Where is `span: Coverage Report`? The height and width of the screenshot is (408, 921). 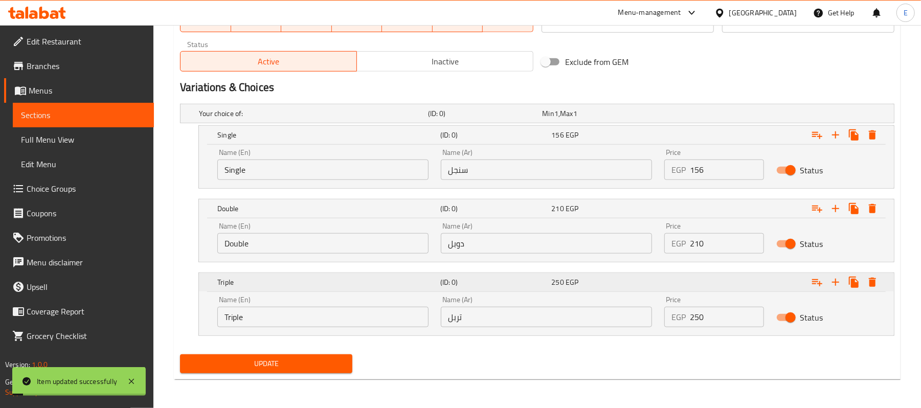
span: Coverage Report is located at coordinates (86, 311).